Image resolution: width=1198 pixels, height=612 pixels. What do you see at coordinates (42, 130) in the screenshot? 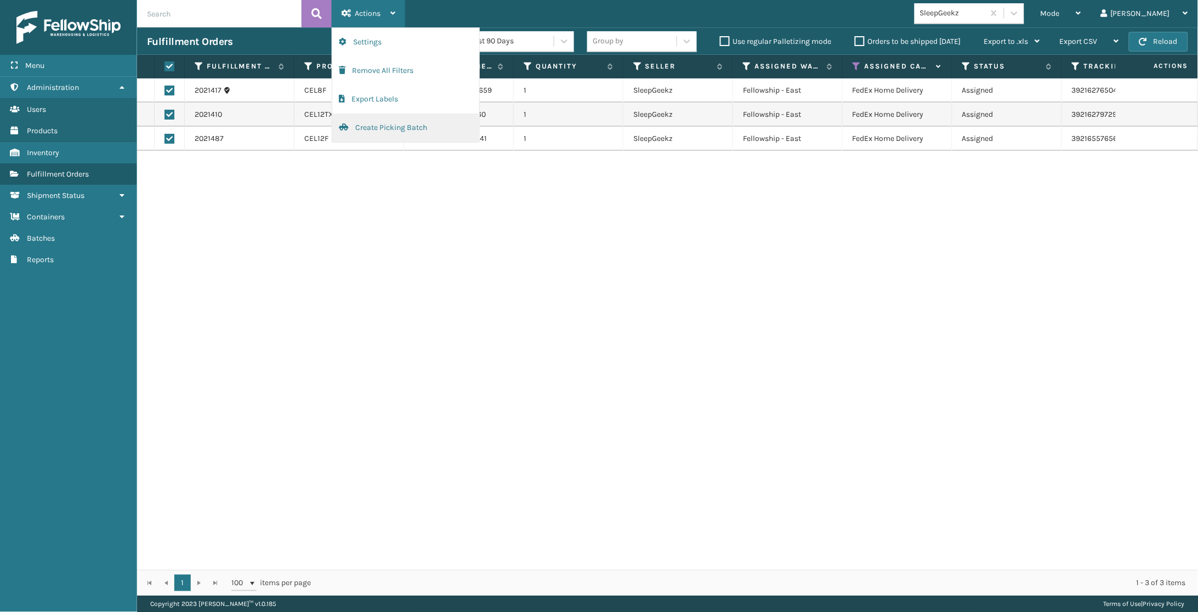
I see `span: Products` at bounding box center [42, 130].